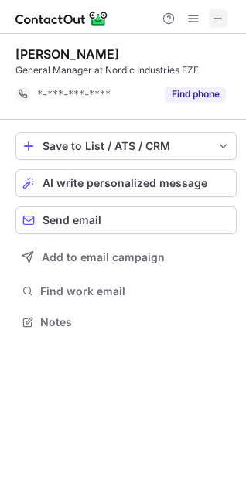 The height and width of the screenshot is (493, 246). I want to click on span: Send email, so click(72, 220).